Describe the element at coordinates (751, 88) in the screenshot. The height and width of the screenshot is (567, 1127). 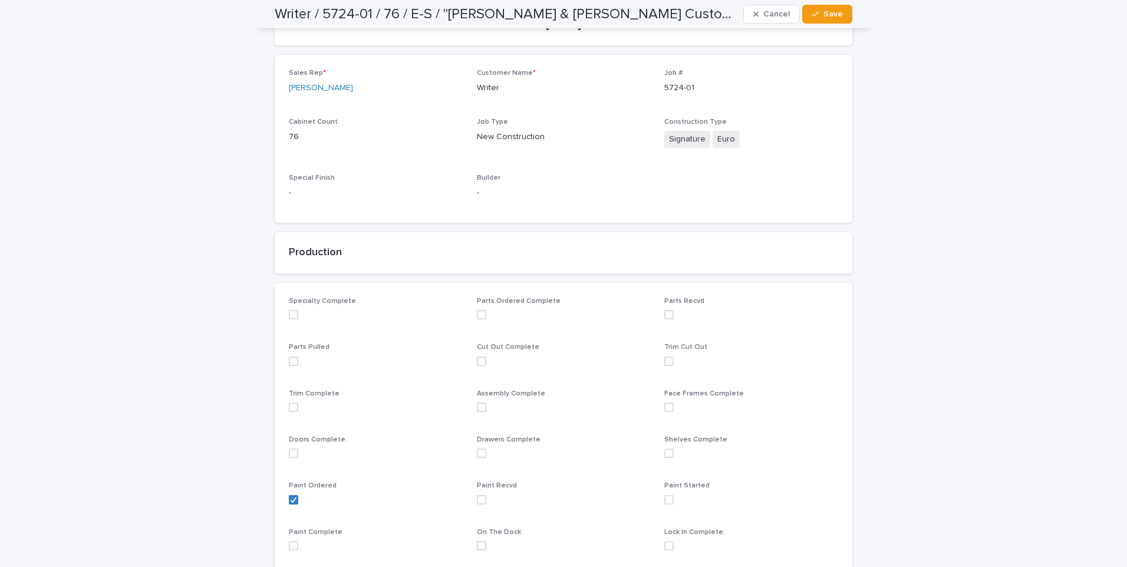
I see `p: 5724-01` at that location.